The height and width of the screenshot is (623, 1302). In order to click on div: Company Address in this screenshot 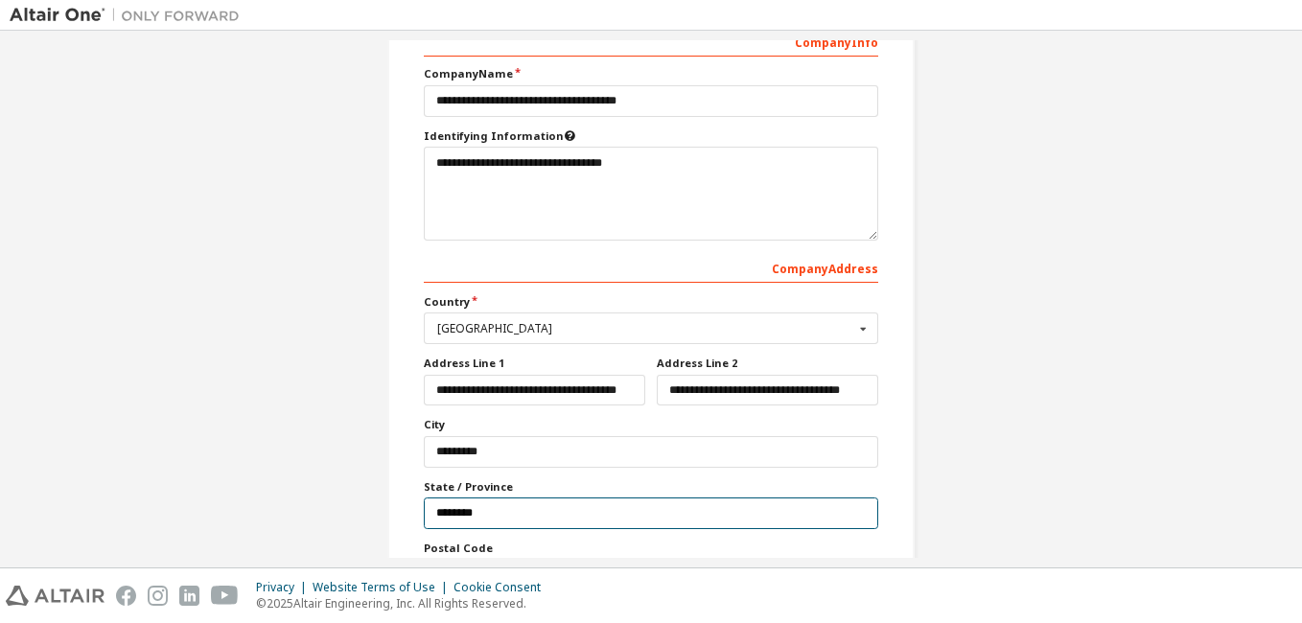, I will do `click(651, 267)`.